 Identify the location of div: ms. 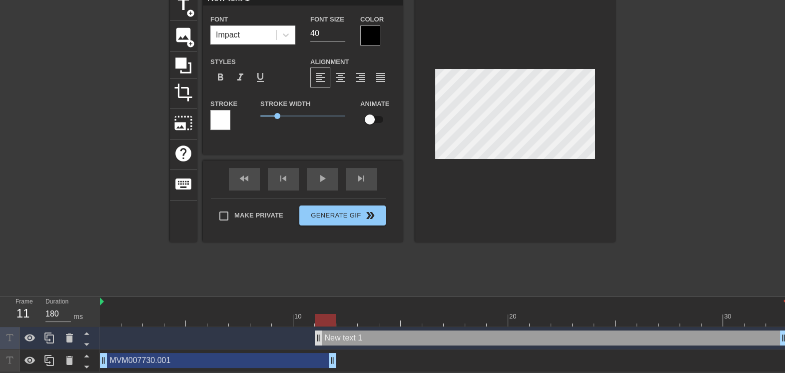
(78, 316).